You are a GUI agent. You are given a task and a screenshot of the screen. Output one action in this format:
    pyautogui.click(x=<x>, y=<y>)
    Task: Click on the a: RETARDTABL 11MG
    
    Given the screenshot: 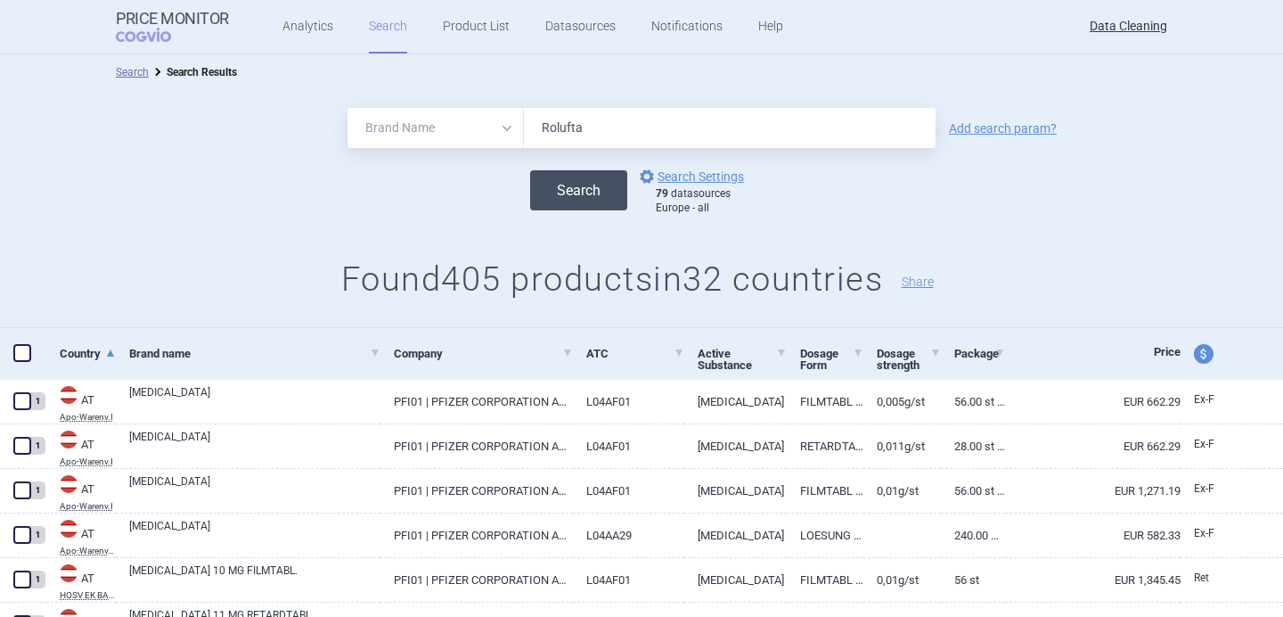 What is the action you would take?
    pyautogui.click(x=825, y=446)
    